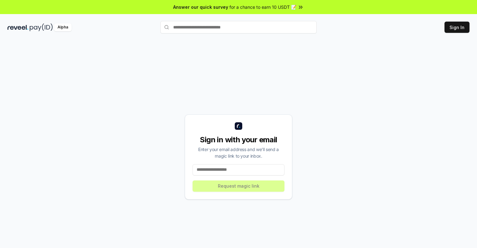 This screenshot has height=248, width=477. Describe the element at coordinates (201, 7) in the screenshot. I see `span: Answer our quick survey` at that location.